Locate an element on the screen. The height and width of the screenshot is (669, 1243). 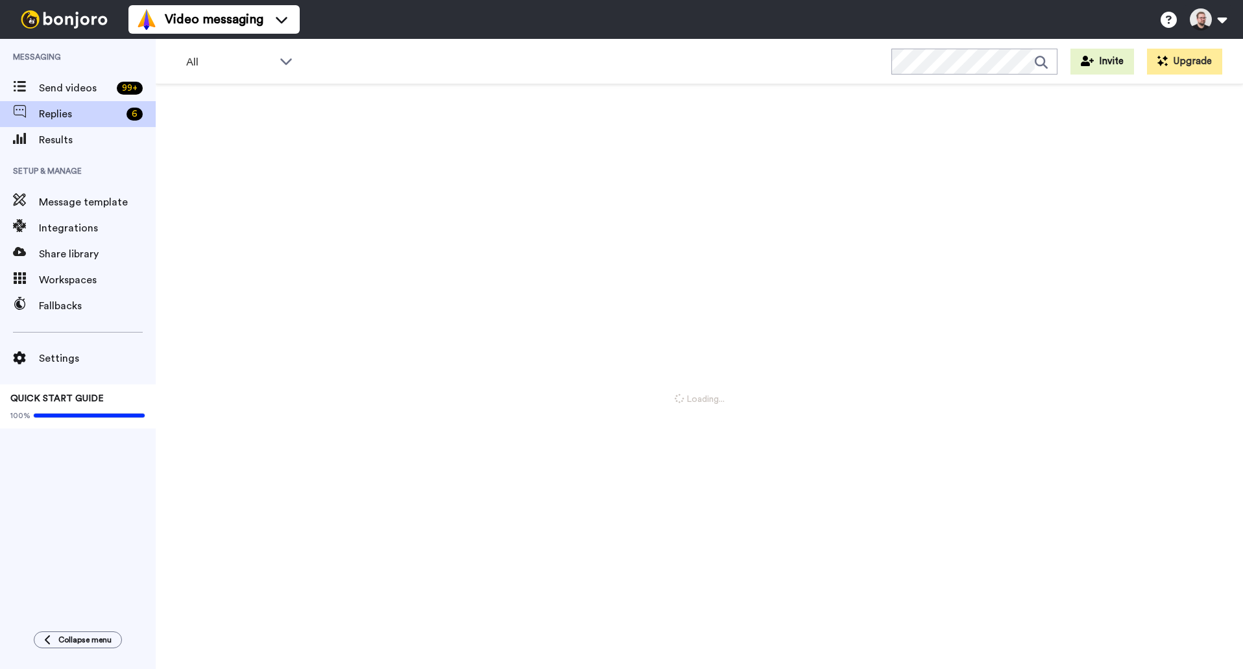
img: vm-color.svg is located at coordinates (147, 19).